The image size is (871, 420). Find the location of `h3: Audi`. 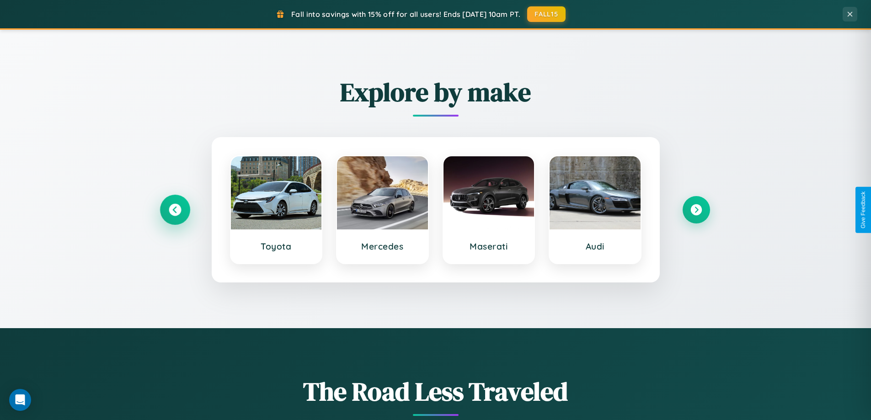

h3: Audi is located at coordinates (595, 246).